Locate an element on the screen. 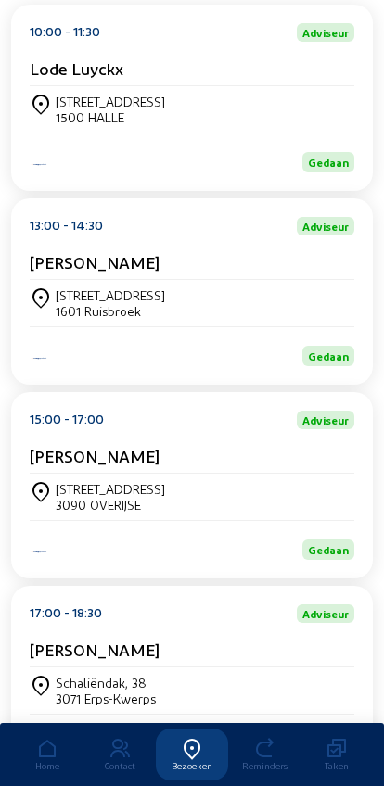  div: Bezoeken is located at coordinates (192, 765).